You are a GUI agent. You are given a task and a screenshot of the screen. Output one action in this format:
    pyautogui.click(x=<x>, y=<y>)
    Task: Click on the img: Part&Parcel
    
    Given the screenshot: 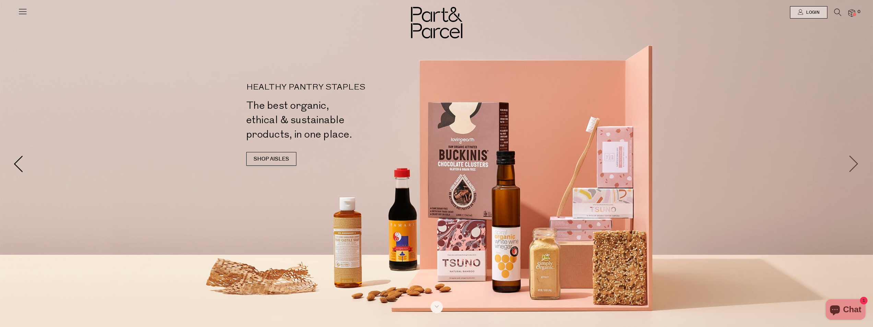 What is the action you would take?
    pyautogui.click(x=437, y=23)
    